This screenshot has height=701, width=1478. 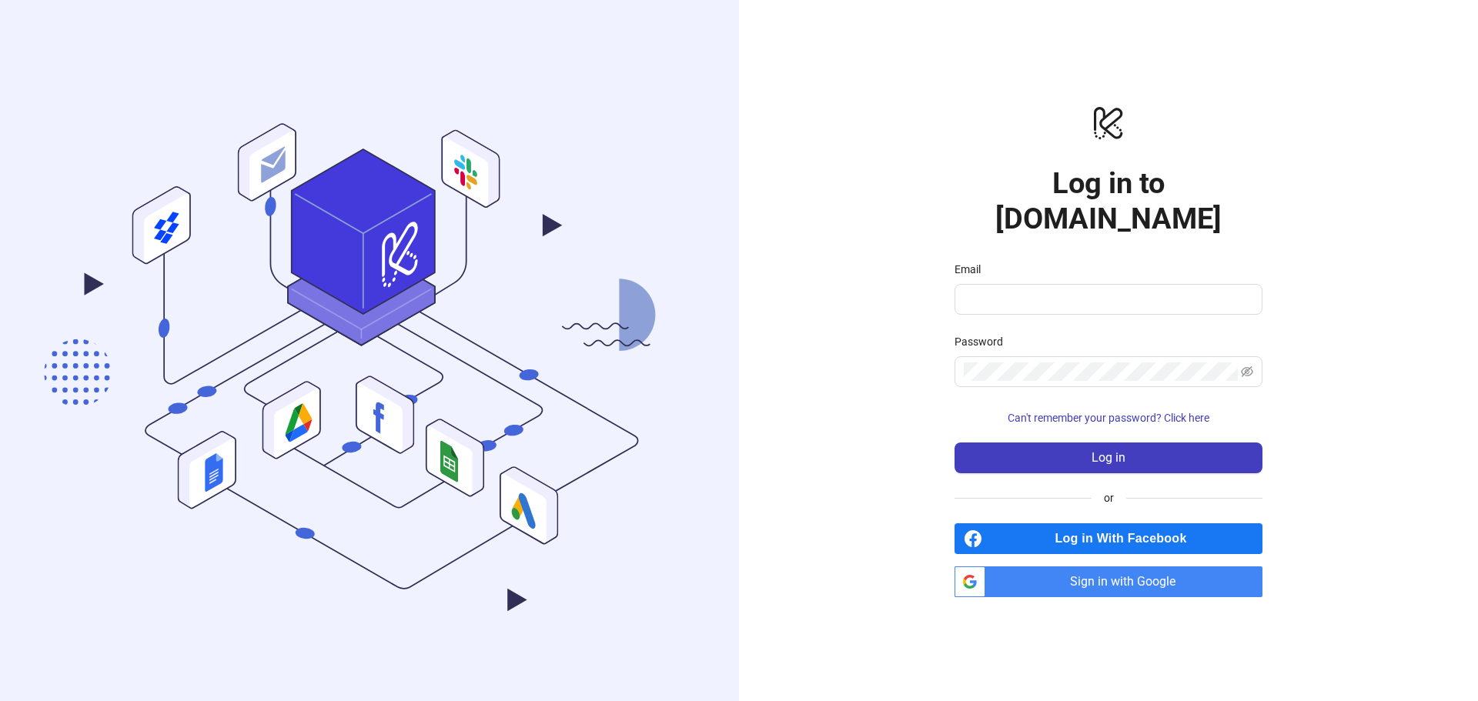 What do you see at coordinates (1108, 418) in the screenshot?
I see `a: Can't remember your password? Click here` at bounding box center [1108, 418].